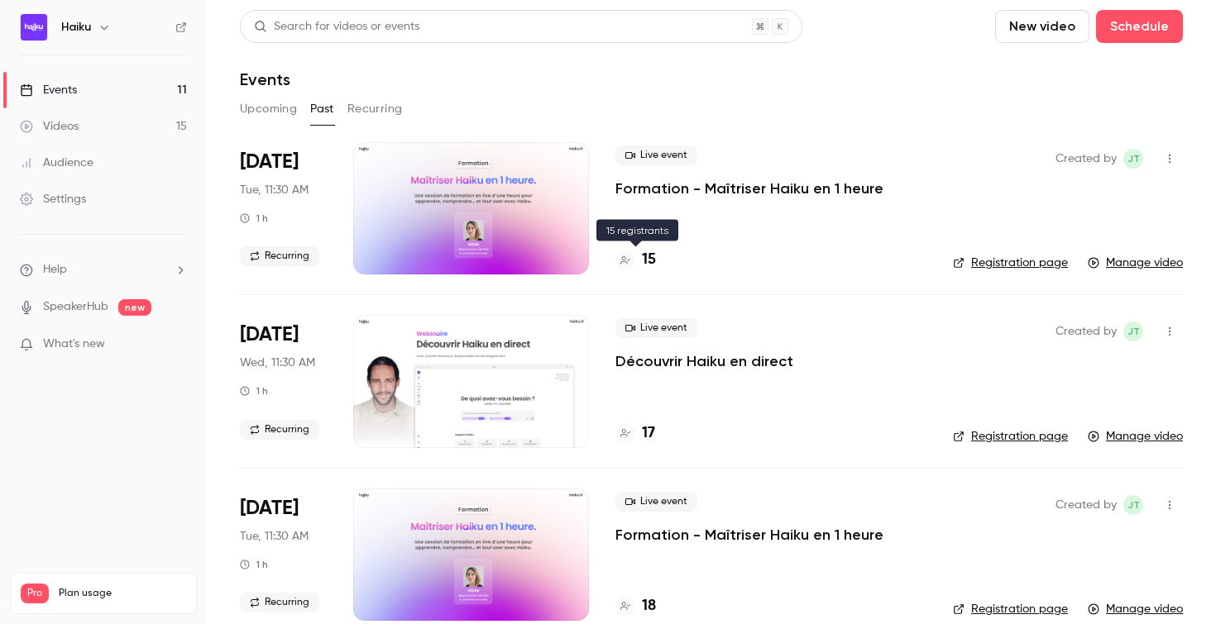  What do you see at coordinates (48, 90) in the screenshot?
I see `div: Events` at bounding box center [48, 90].